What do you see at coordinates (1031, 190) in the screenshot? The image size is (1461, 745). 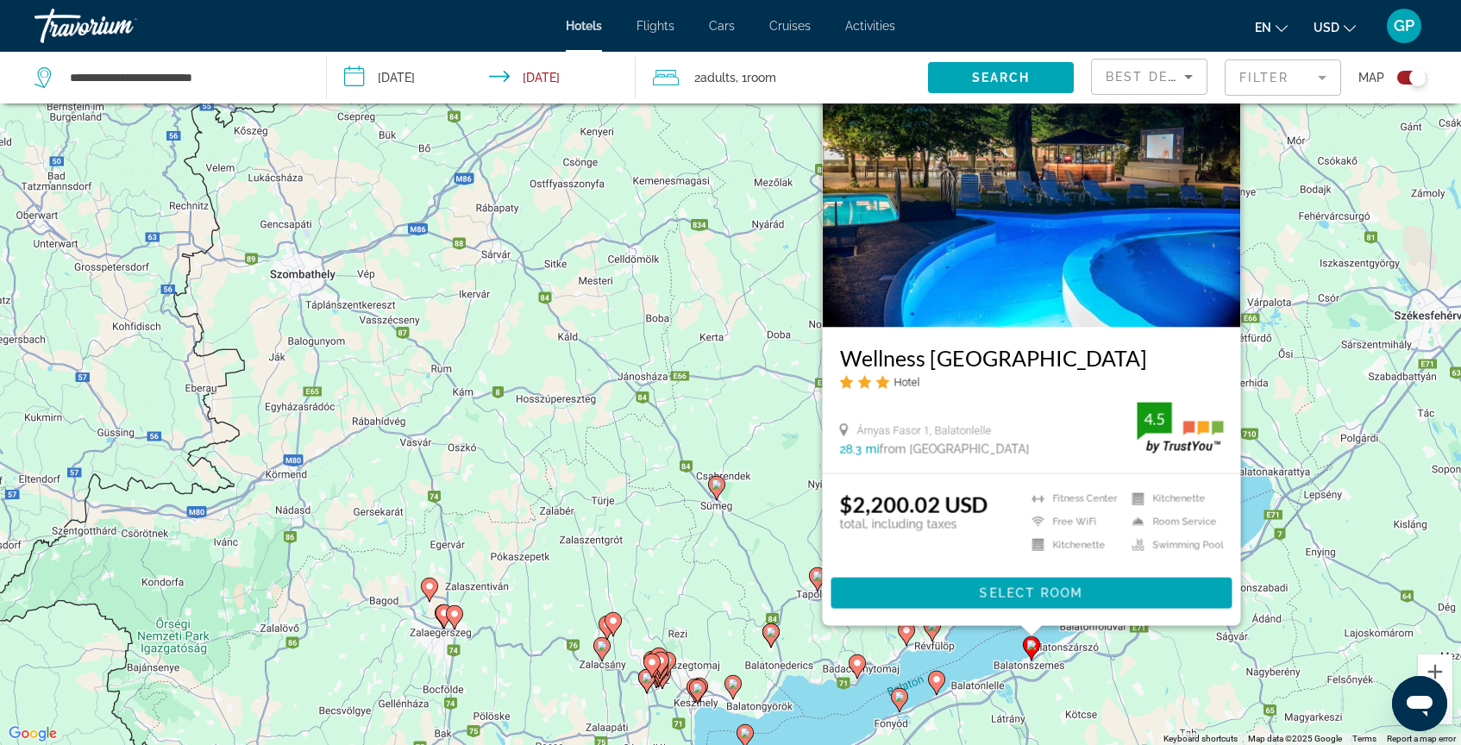 I see `a: Hotel image` at bounding box center [1031, 190].